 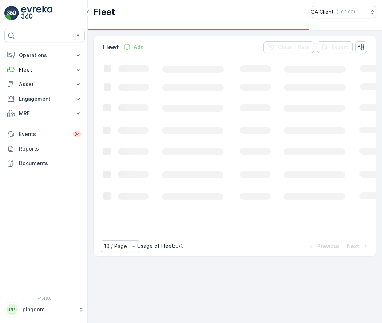 What do you see at coordinates (44, 134) in the screenshot?
I see `p: Events` at bounding box center [44, 134].